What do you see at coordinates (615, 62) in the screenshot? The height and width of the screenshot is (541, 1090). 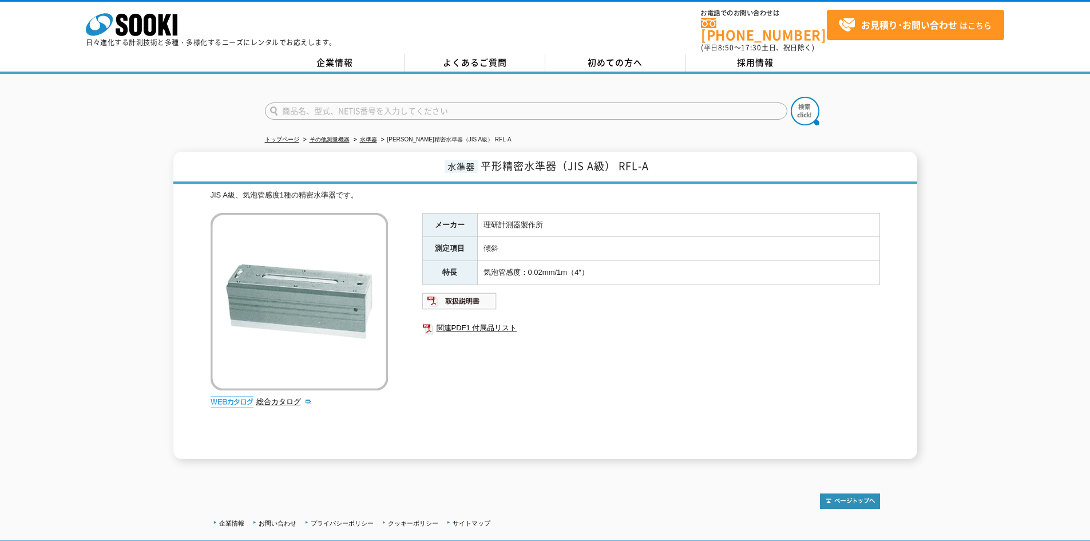 I see `span: 初めての方へ` at bounding box center [615, 62].